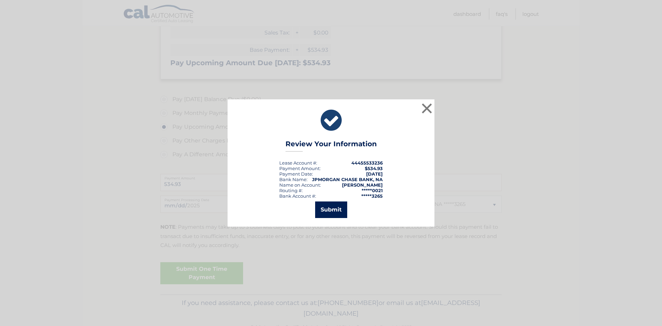 The width and height of the screenshot is (662, 326). Describe the element at coordinates (293, 179) in the screenshot. I see `div: Bank Name:` at that location.